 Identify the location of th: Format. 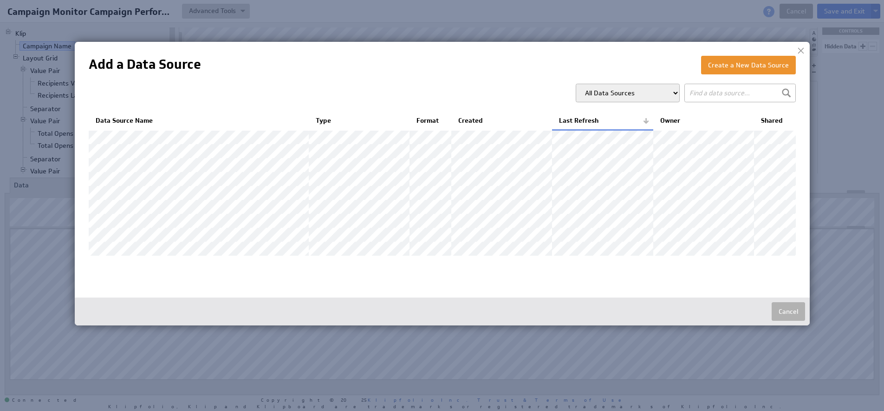
(431, 121).